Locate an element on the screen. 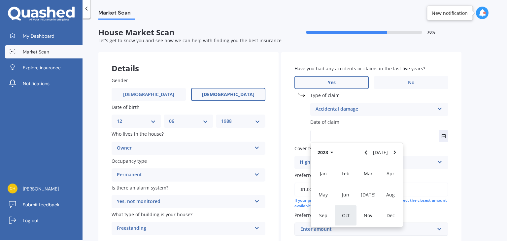 The image size is (507, 241). div: Dec 2023 is located at coordinates (390, 215).